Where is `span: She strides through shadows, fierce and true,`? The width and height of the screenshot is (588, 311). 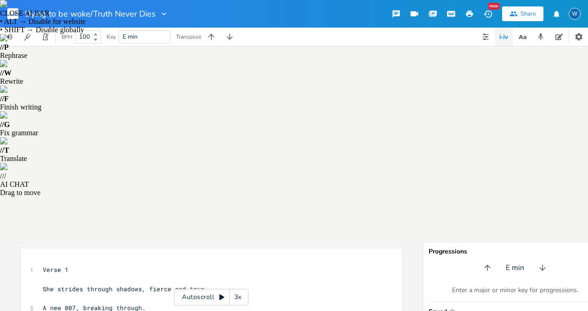 span: She strides through shadows, fierce and true, is located at coordinates (126, 289).